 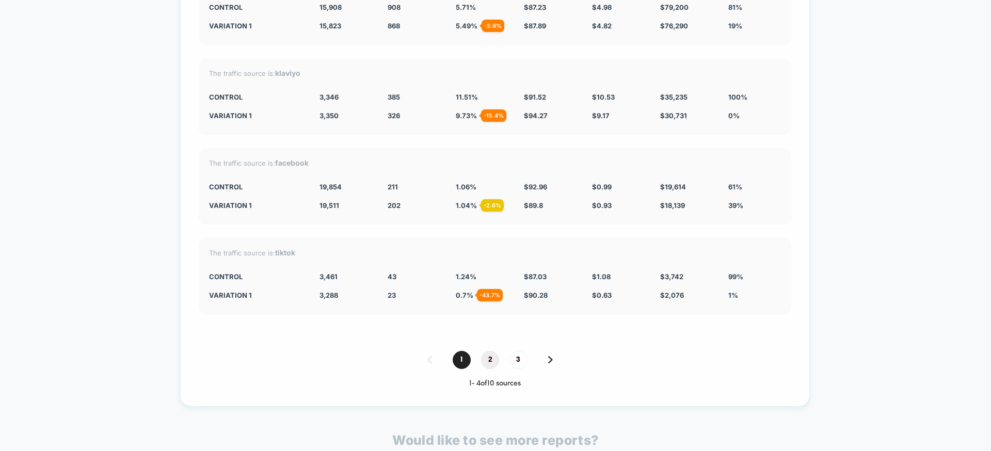 I want to click on span: $ 0.93, so click(x=602, y=205).